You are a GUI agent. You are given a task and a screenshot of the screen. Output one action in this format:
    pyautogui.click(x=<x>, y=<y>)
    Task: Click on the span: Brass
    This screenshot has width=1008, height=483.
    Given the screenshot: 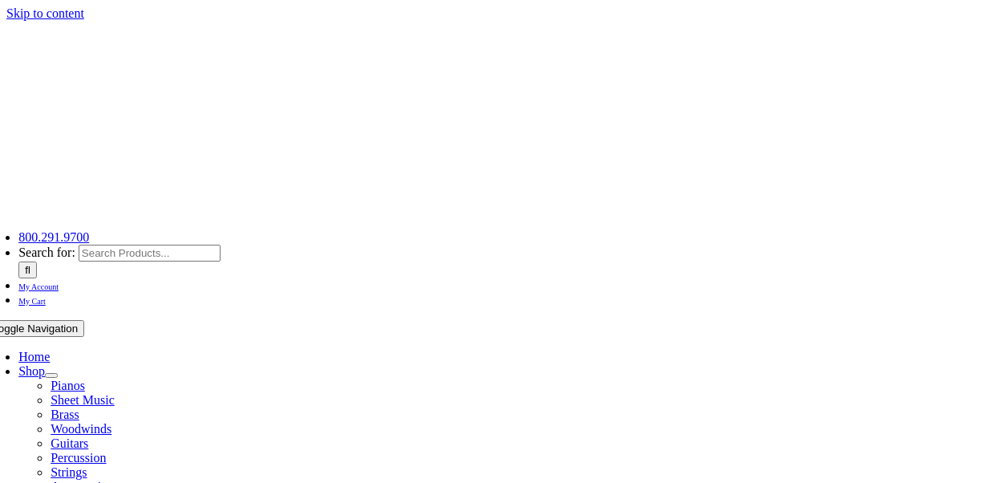 What is the action you would take?
    pyautogui.click(x=65, y=414)
    